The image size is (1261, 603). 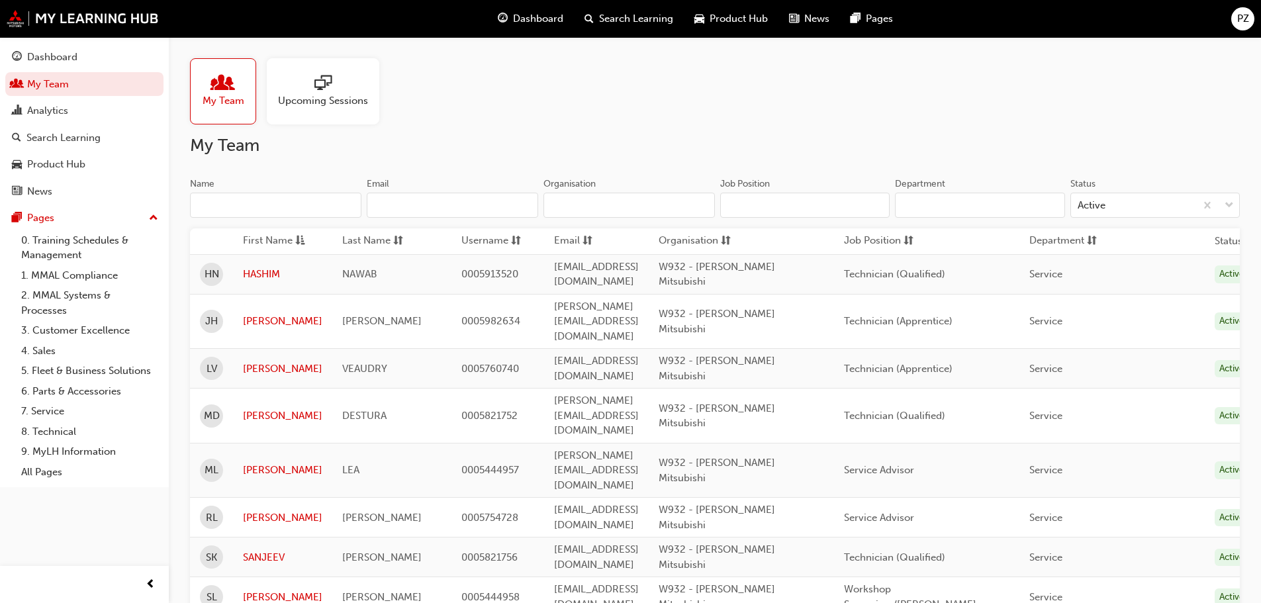 I want to click on button: Job Positionsorting-icon, so click(x=881, y=241).